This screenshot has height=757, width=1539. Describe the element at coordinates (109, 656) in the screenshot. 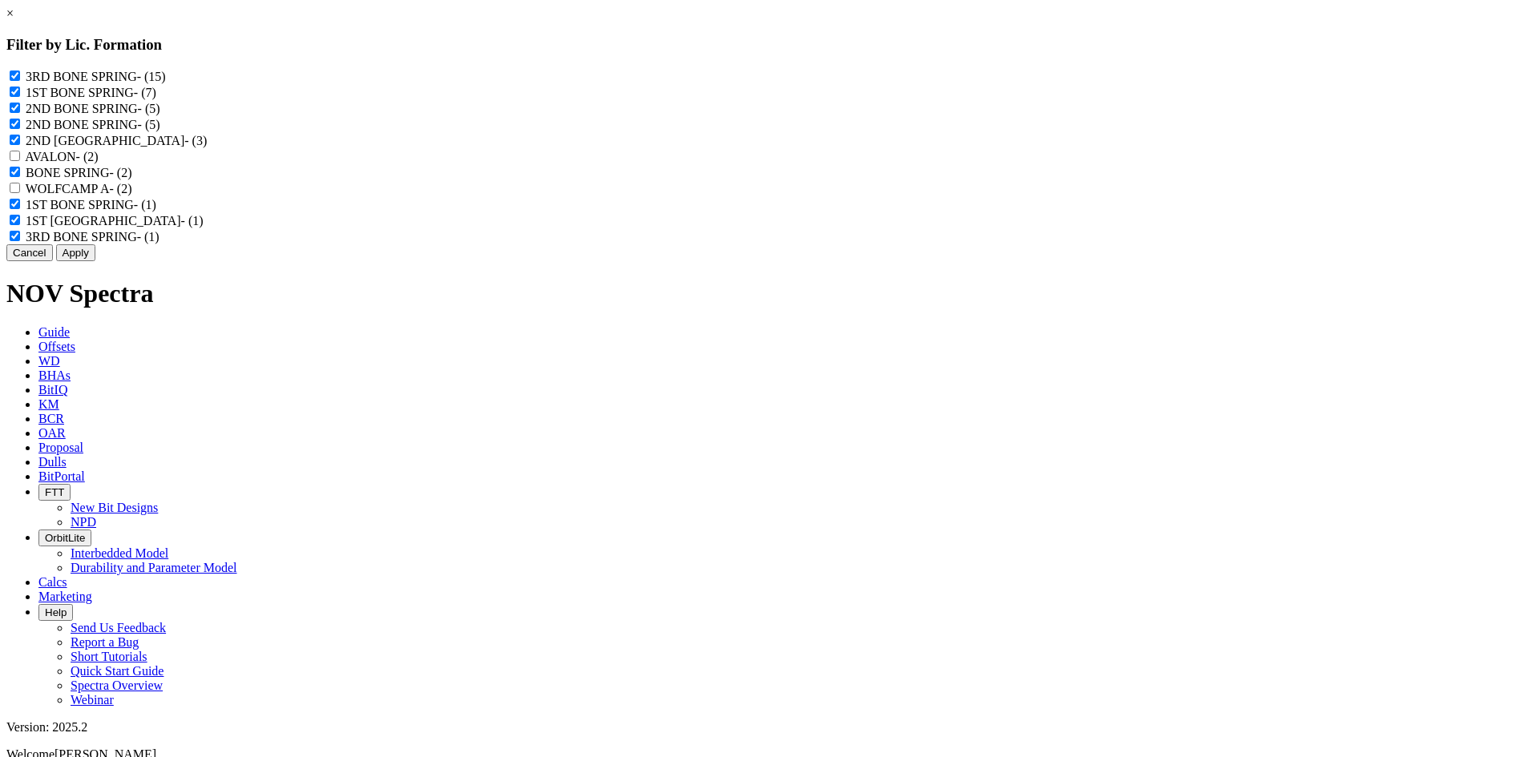

I see `a: Short Tutorials` at that location.